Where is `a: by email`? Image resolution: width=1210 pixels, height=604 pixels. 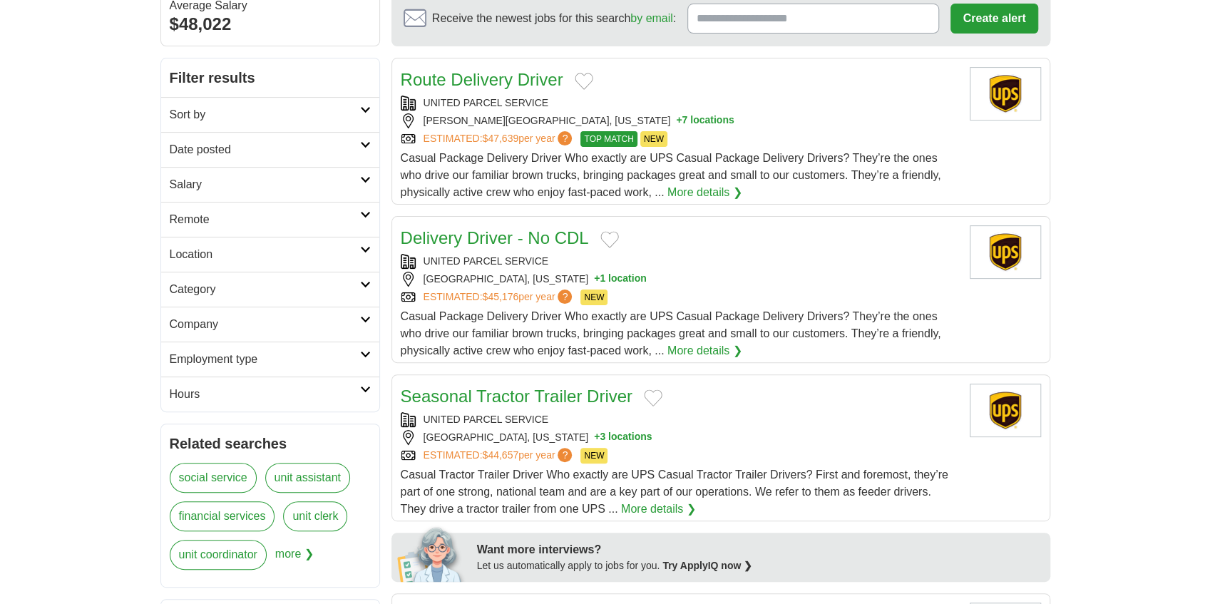
a: by email is located at coordinates (652, 18).